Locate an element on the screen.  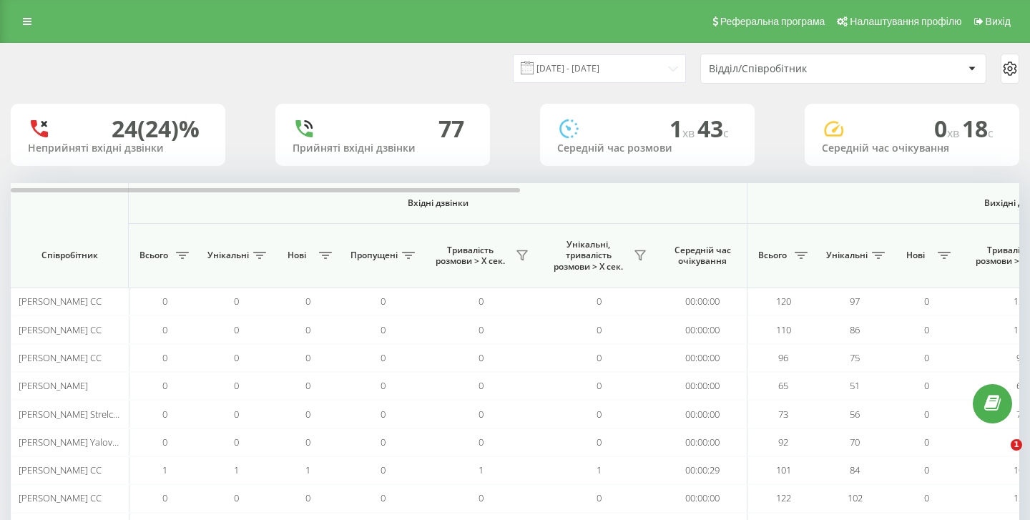
span: Вхідні дзвінки is located at coordinates (438, 203).